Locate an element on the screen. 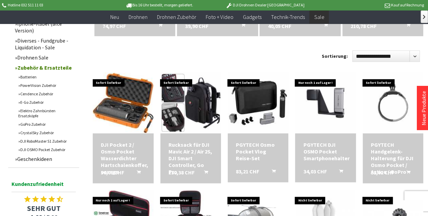 Image resolution: width=428 pixels, height=216 pixels. a: Rucksack für DJI Mavic Air 2 / Air 2S, DJI Smart Controller, Go Pro 130,38 CHF In den Warenkorb is located at coordinates (191, 158).